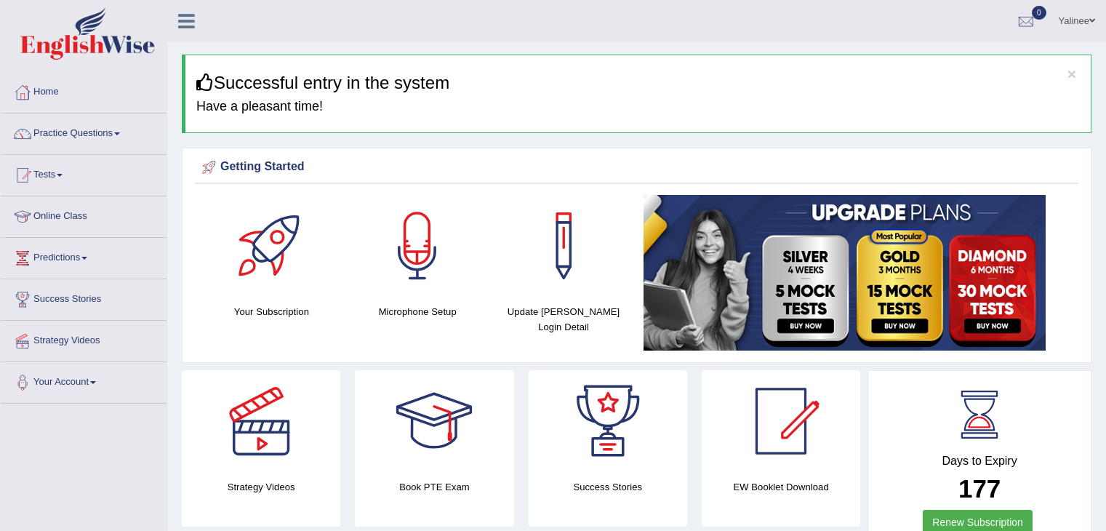  What do you see at coordinates (84, 256) in the screenshot?
I see `a: Predictions` at bounding box center [84, 256].